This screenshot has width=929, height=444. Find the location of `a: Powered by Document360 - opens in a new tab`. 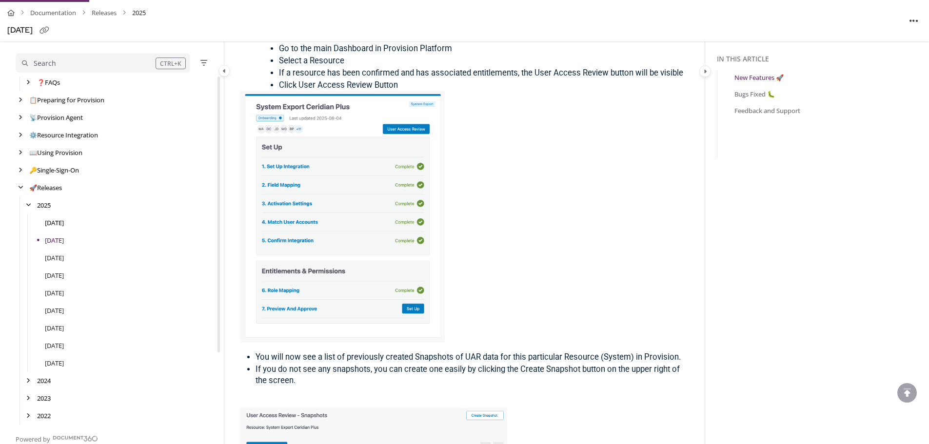

a: Powered by Document360 - opens in a new tab is located at coordinates (57, 438).